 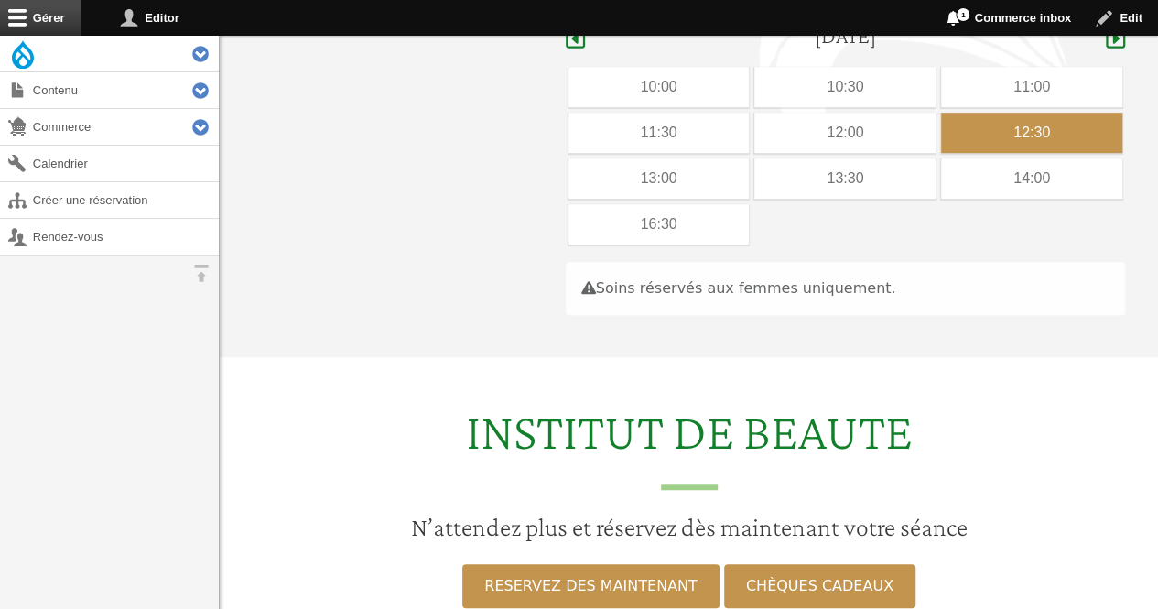 What do you see at coordinates (845, 178) in the screenshot?
I see `div: 13:30` at bounding box center [845, 178].